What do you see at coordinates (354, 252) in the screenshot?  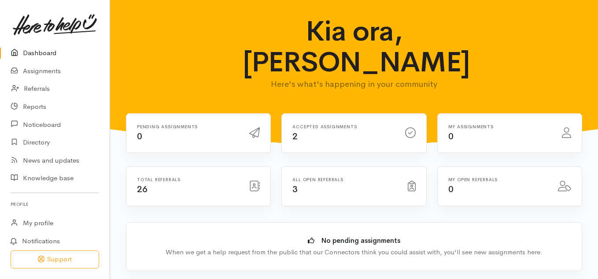 I see `div: When we get a help request from the public that our Connectors think you could assist with, you'l...` at bounding box center [354, 252].